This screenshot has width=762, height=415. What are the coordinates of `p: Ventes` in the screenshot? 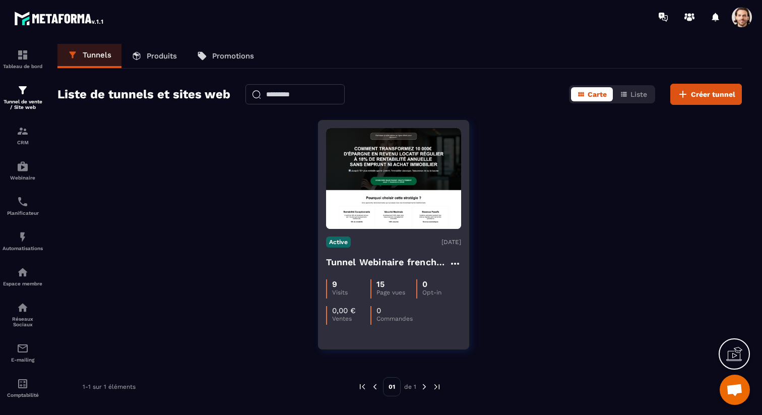 It's located at (351, 319).